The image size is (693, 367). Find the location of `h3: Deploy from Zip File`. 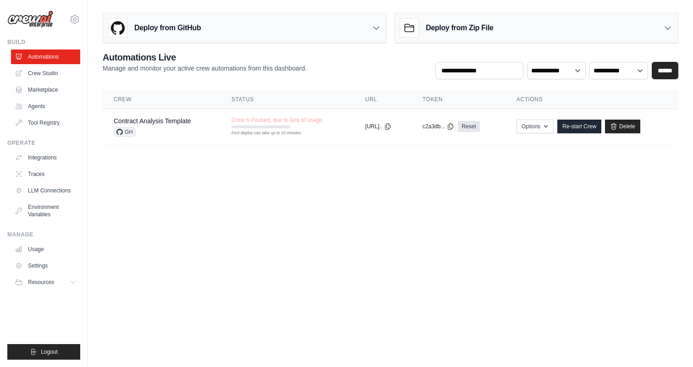

h3: Deploy from Zip File is located at coordinates (459, 28).